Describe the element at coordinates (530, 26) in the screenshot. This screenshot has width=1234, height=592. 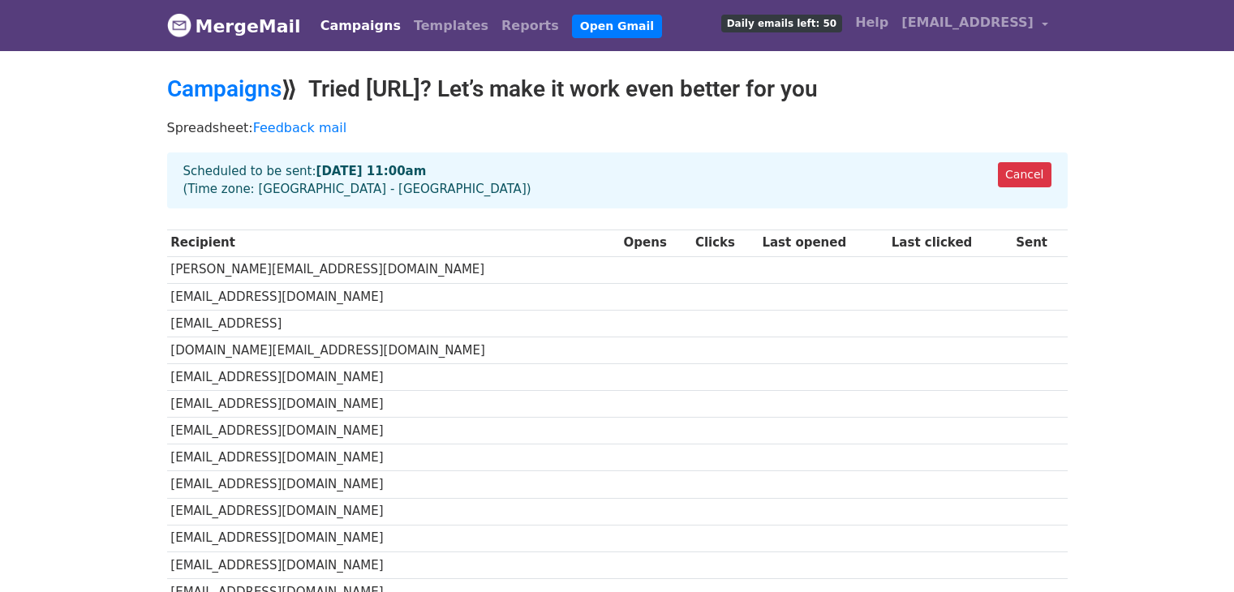
I see `a: Reports` at that location.